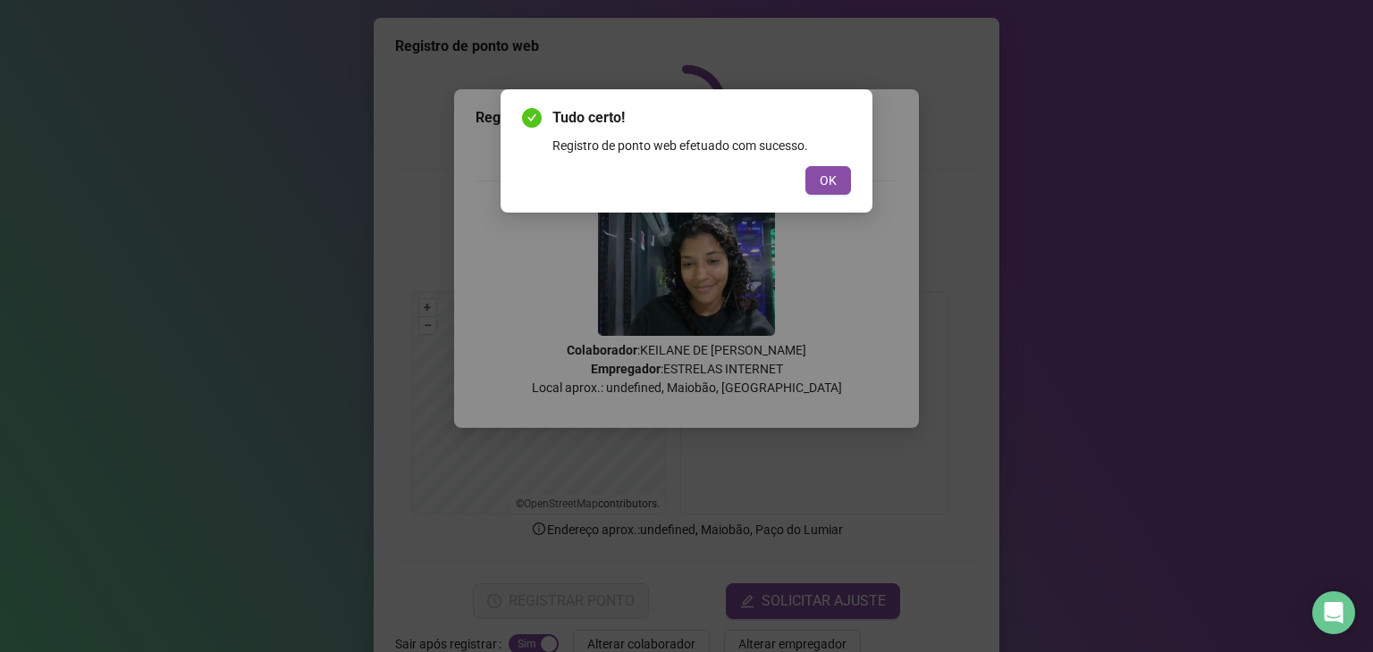 This screenshot has width=1373, height=652. I want to click on span: OK, so click(828, 181).